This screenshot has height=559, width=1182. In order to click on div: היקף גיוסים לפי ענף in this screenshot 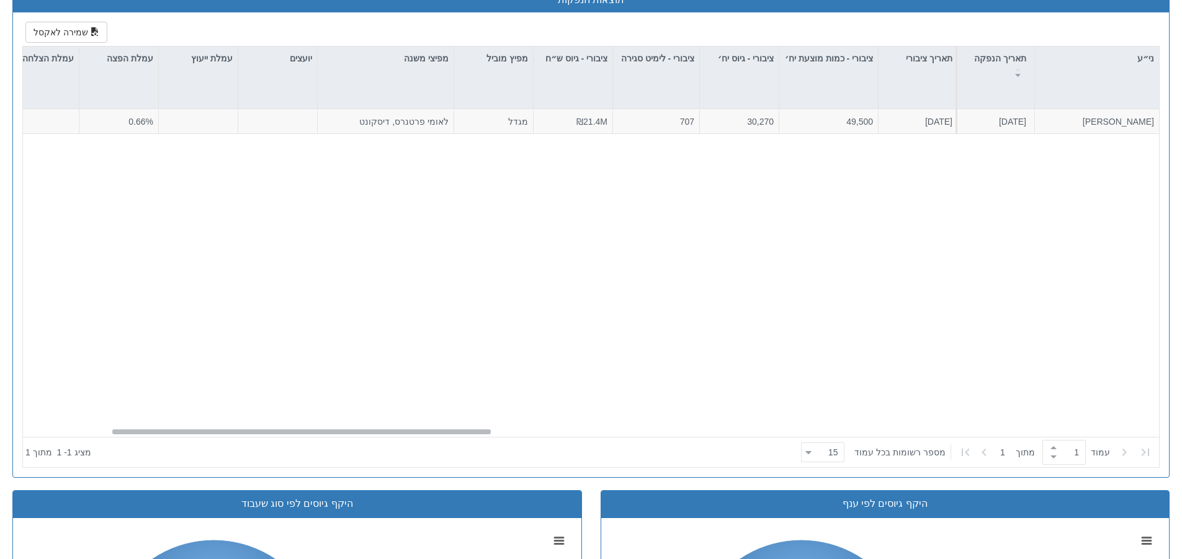, I will do `click(886, 504)`.